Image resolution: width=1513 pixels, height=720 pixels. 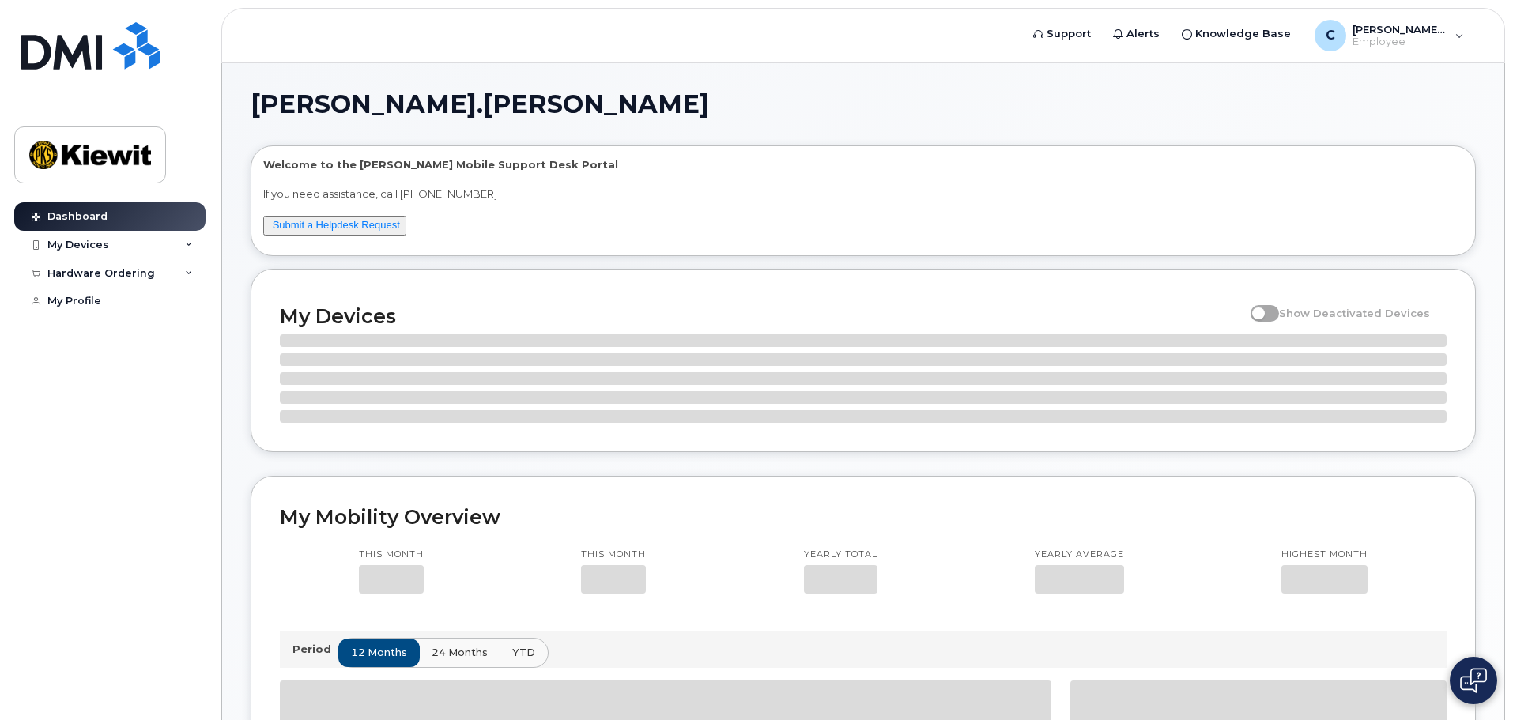 I want to click on p: Period, so click(x=315, y=649).